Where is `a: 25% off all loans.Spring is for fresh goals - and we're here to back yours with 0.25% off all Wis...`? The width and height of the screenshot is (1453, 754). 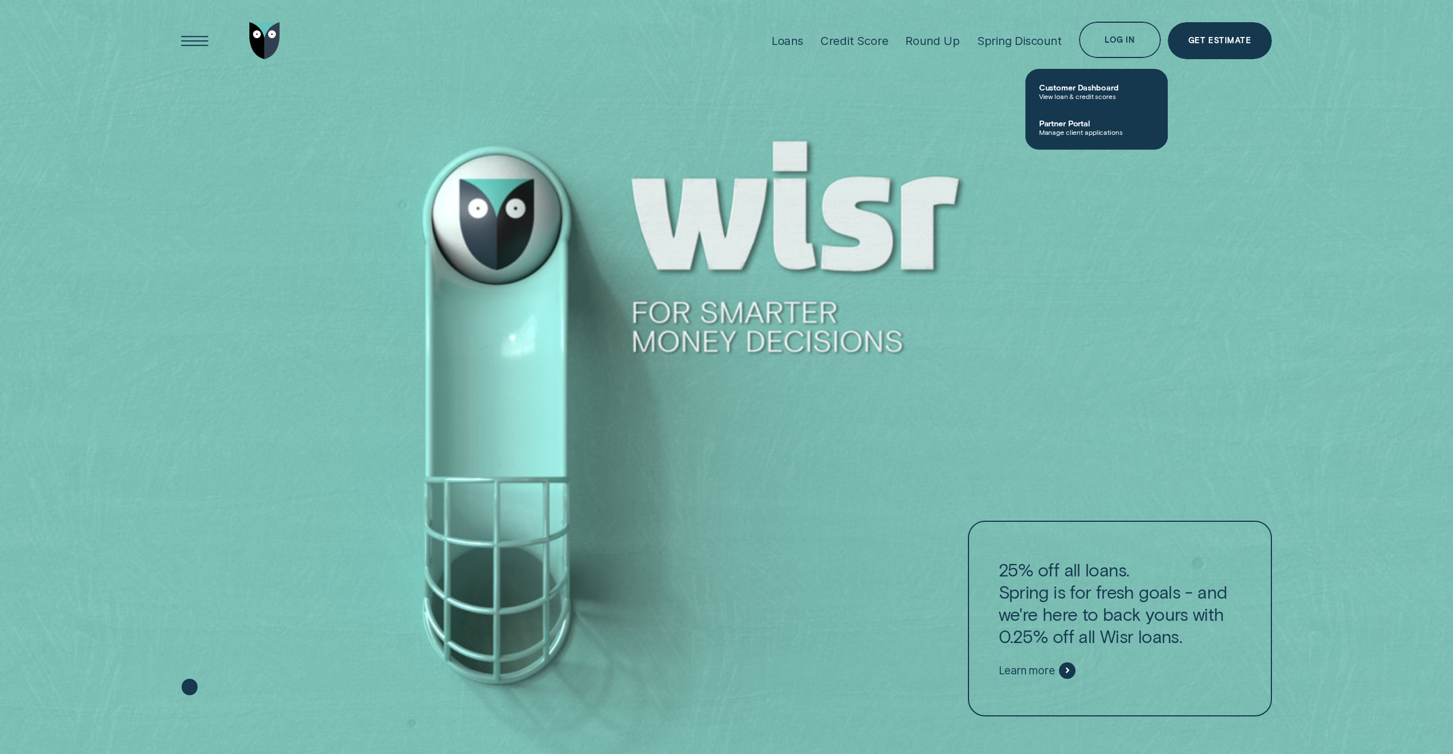
a: 25% off all loans.Spring is for fresh goals - and we're here to back yours with 0.25% off all Wis... is located at coordinates (1120, 618).